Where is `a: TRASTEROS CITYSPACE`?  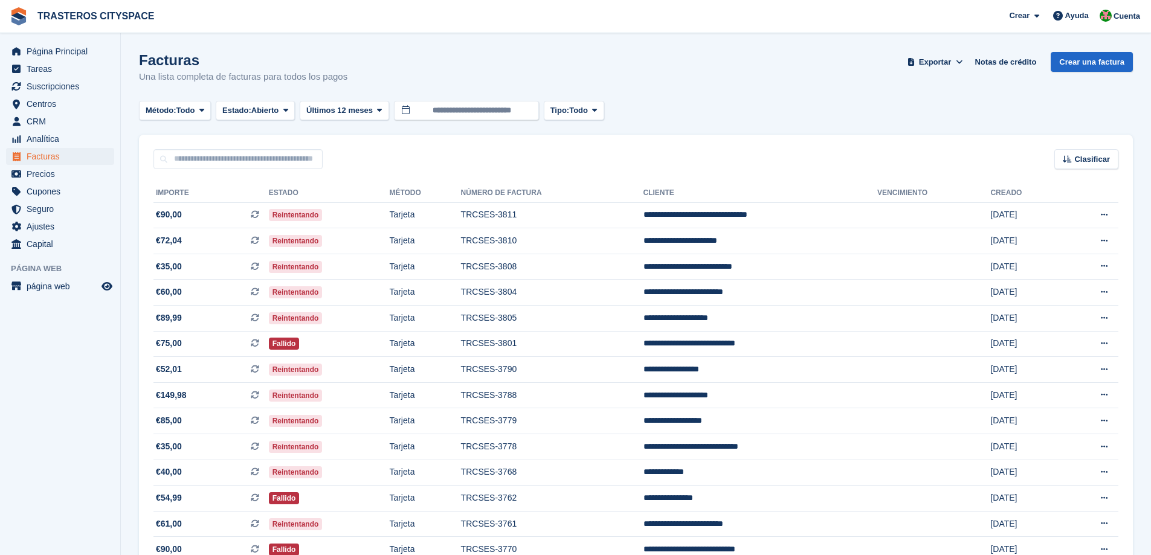 a: TRASTEROS CITYSPACE is located at coordinates (96, 16).